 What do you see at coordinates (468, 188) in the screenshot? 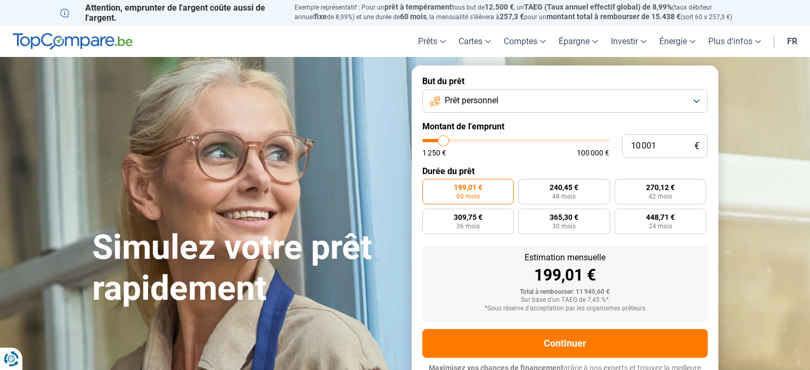
I see `span: 199,01 €` at bounding box center [468, 188].